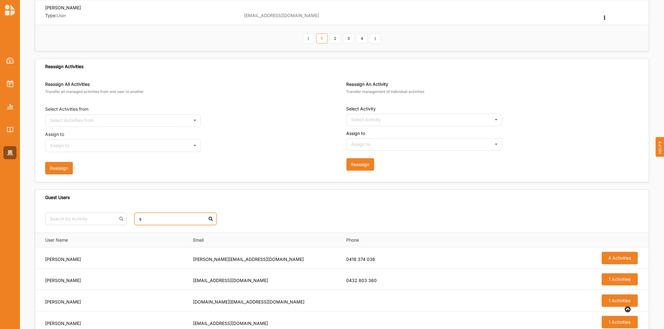 This screenshot has height=329, width=664. I want to click on th: Email, so click(265, 240).